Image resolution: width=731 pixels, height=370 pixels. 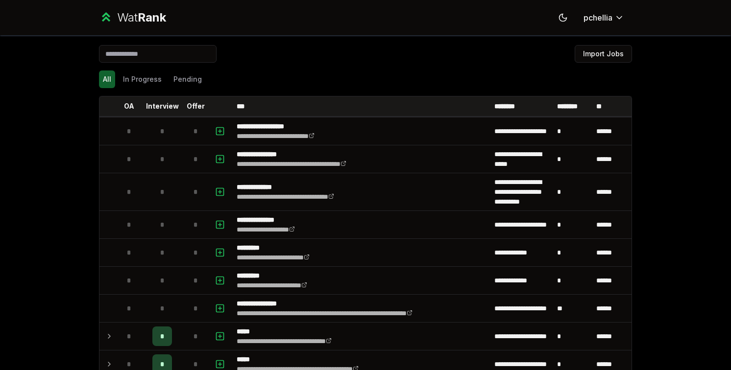 I want to click on button: pchellia, so click(x=603, y=18).